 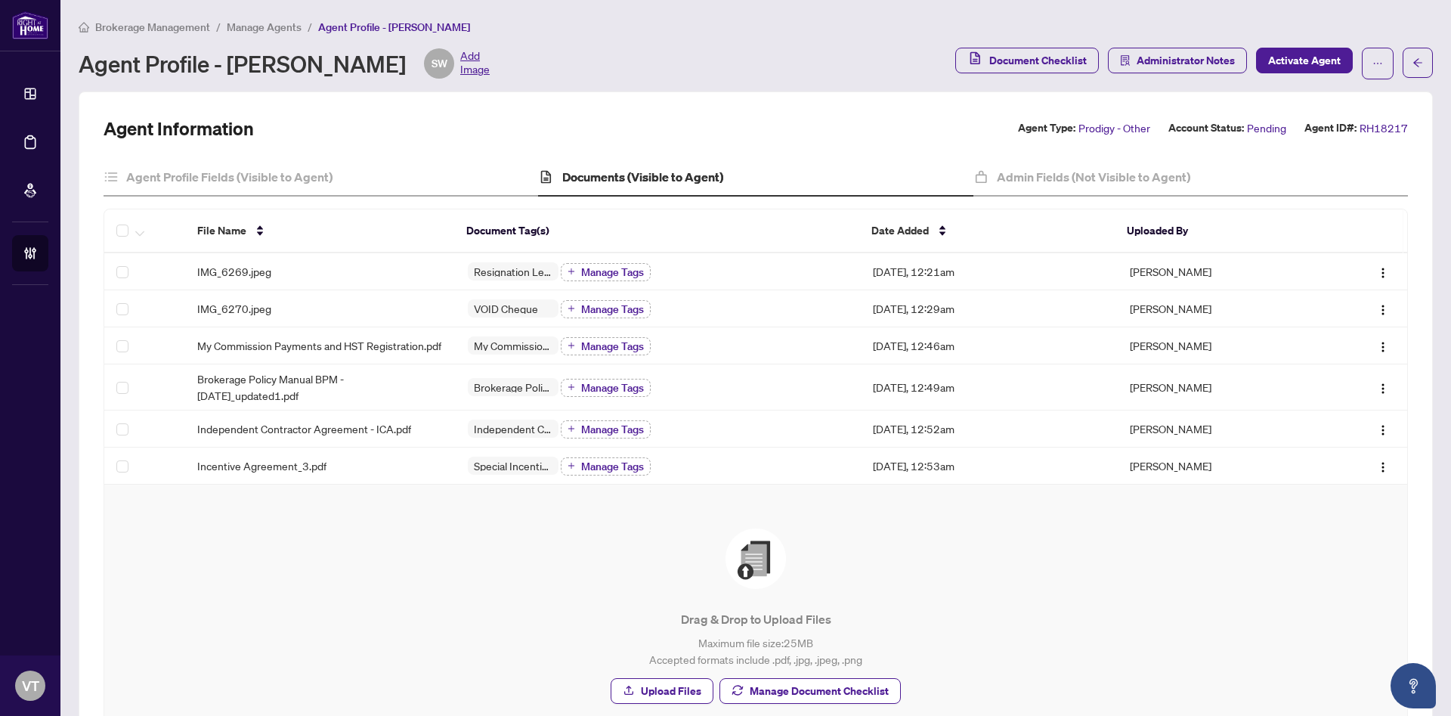 What do you see at coordinates (987, 231) in the screenshot?
I see `th: Date Added` at bounding box center [987, 231].